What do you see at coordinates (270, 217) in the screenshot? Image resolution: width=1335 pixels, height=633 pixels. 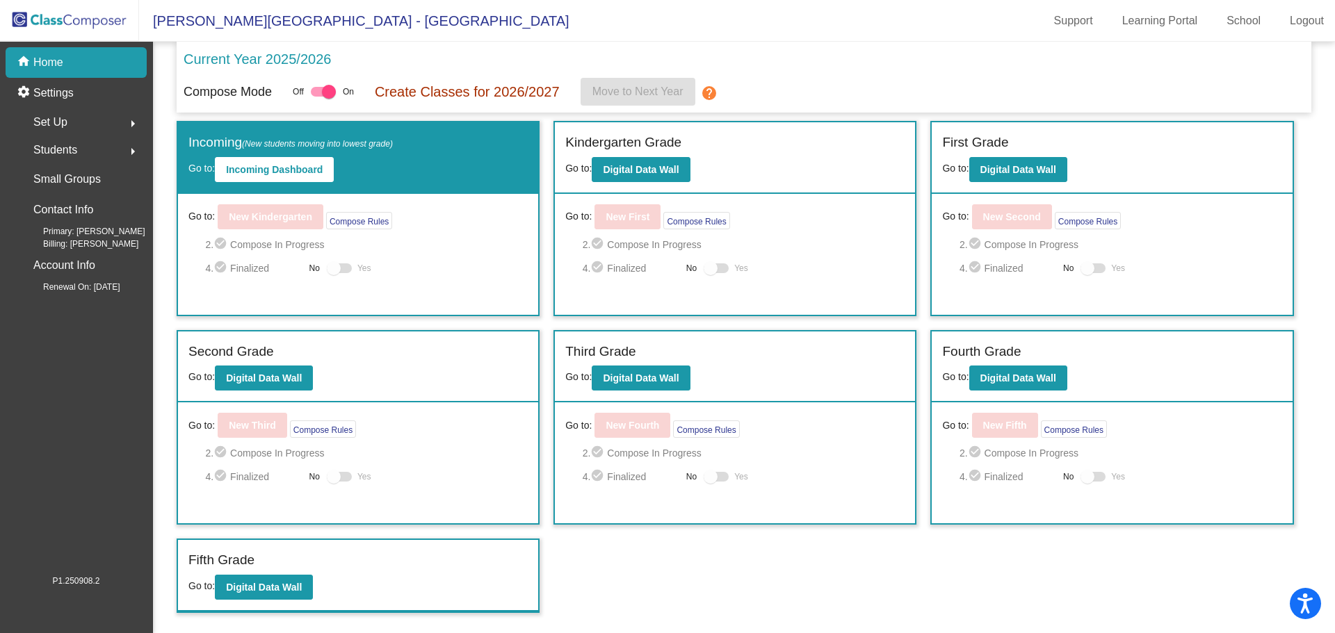 I see `button: New Kindergarten` at bounding box center [270, 217].